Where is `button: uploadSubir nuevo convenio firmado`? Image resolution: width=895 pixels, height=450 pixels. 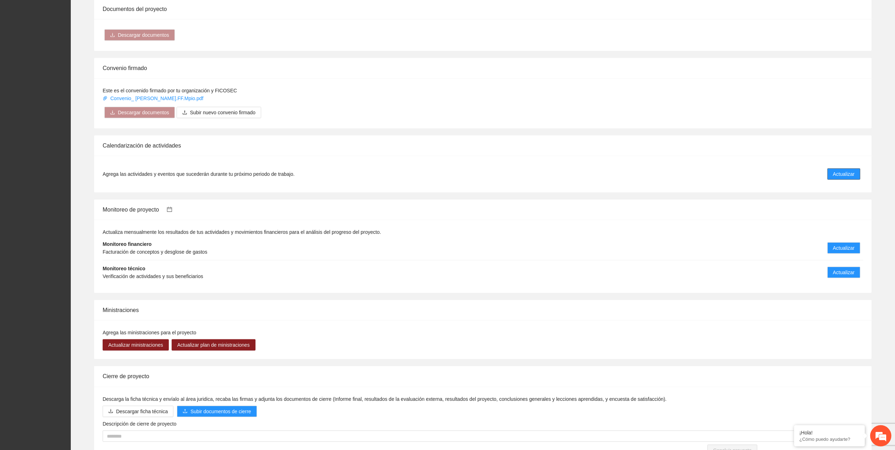 button: uploadSubir nuevo convenio firmado is located at coordinates (219, 112).